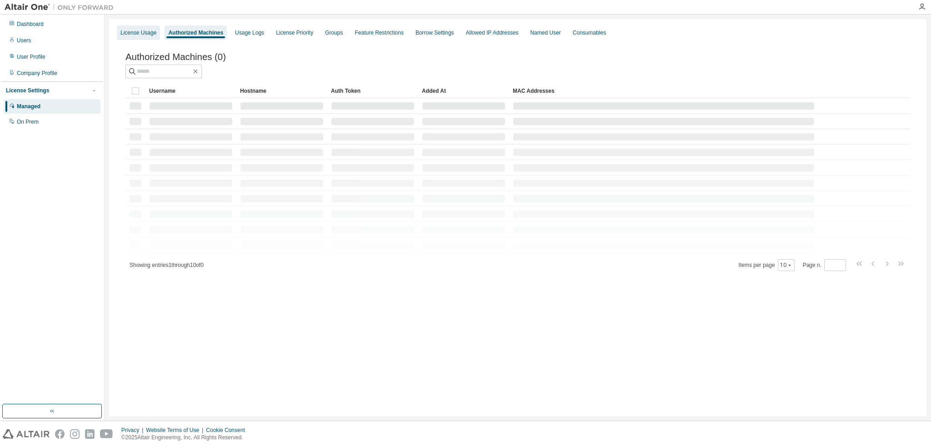  Describe the element at coordinates (545, 33) in the screenshot. I see `div: Named User` at that location.